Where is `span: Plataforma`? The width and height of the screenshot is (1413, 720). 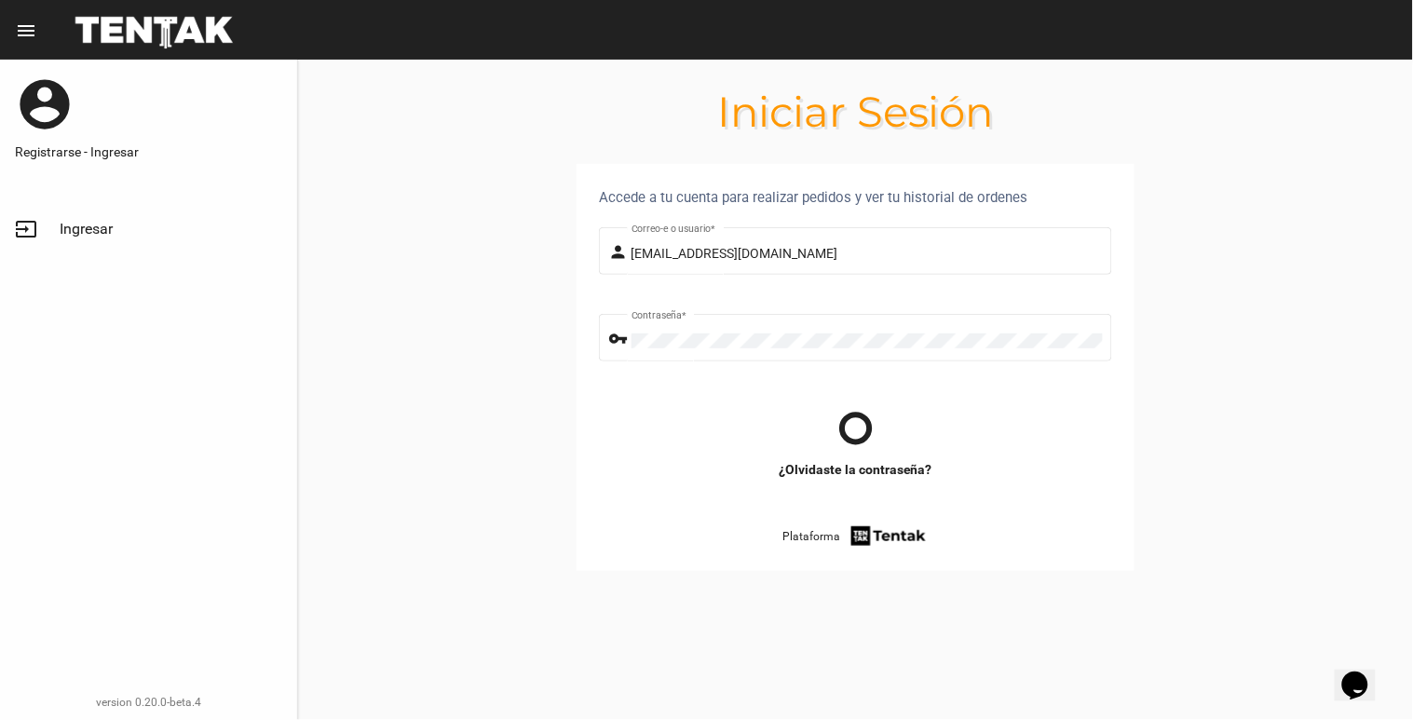
span: Plataforma is located at coordinates (811, 537).